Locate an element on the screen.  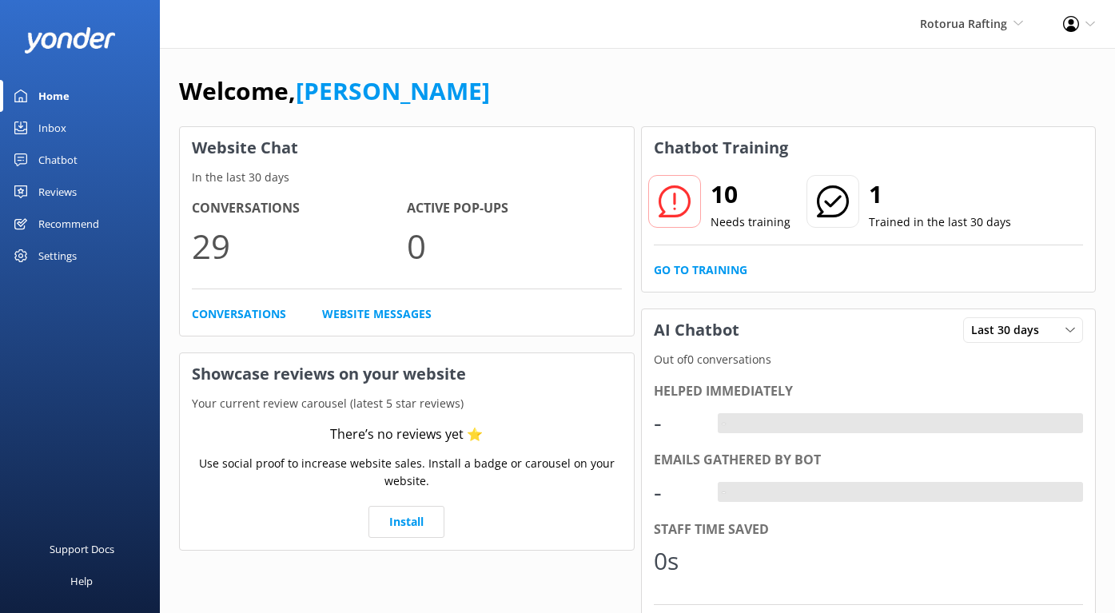
h2: 1 is located at coordinates (940, 194).